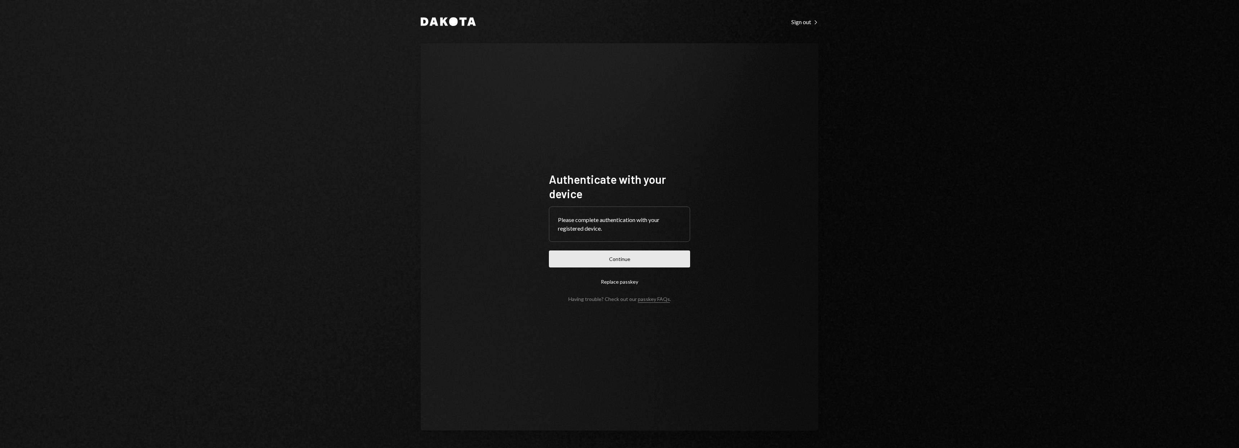  Describe the element at coordinates (620, 259) in the screenshot. I see `button: Continue` at that location.